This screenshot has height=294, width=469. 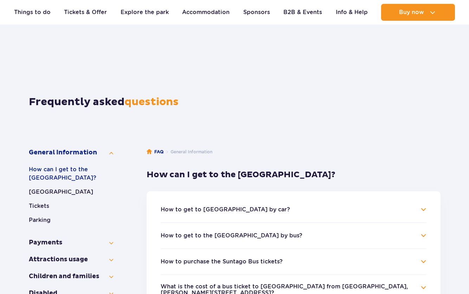 What do you see at coordinates (155, 152) in the screenshot?
I see `a: FAQ` at bounding box center [155, 152].